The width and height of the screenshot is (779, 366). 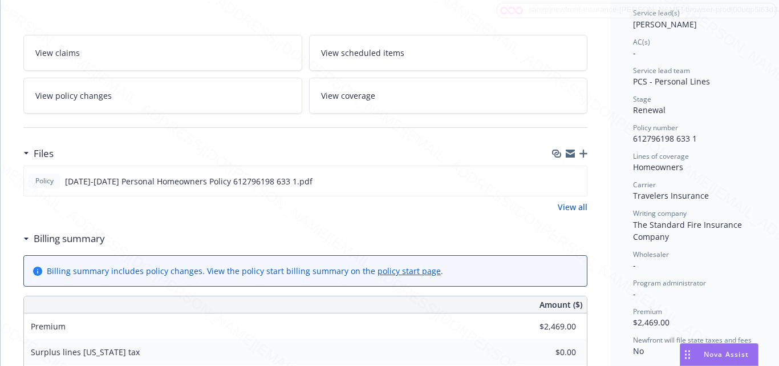 I want to click on span: $2,469.00, so click(x=651, y=322).